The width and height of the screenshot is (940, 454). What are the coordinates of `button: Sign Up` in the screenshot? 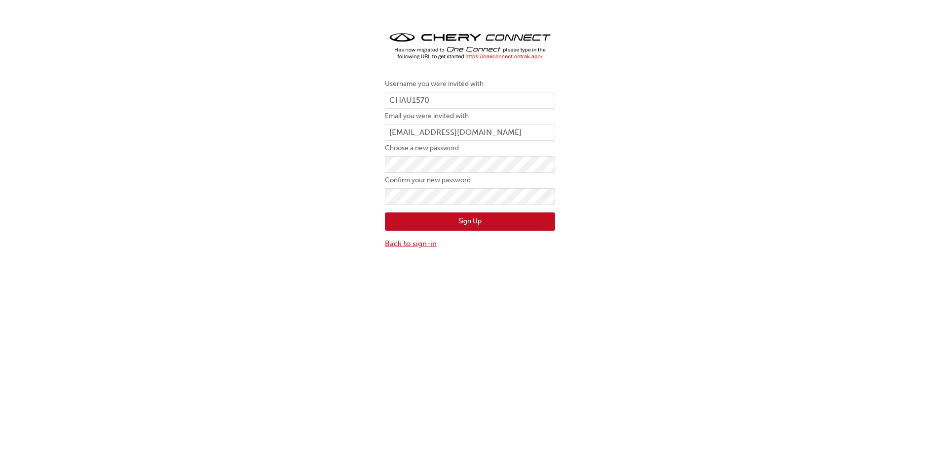 It's located at (470, 222).